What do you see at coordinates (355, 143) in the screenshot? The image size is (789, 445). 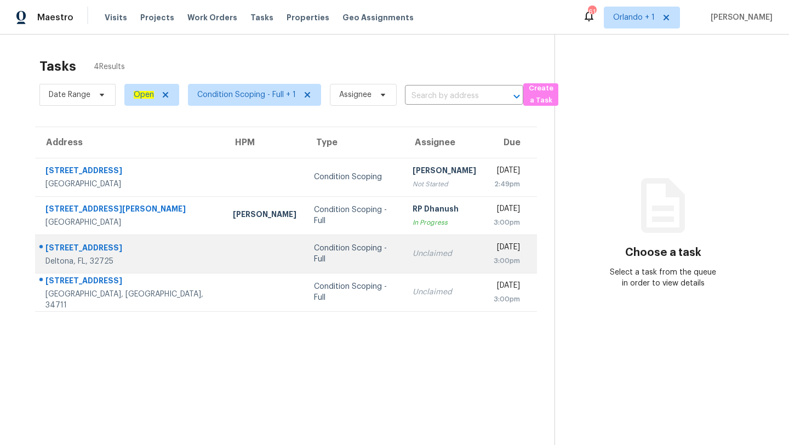 I see `th: Type` at bounding box center [355, 143].